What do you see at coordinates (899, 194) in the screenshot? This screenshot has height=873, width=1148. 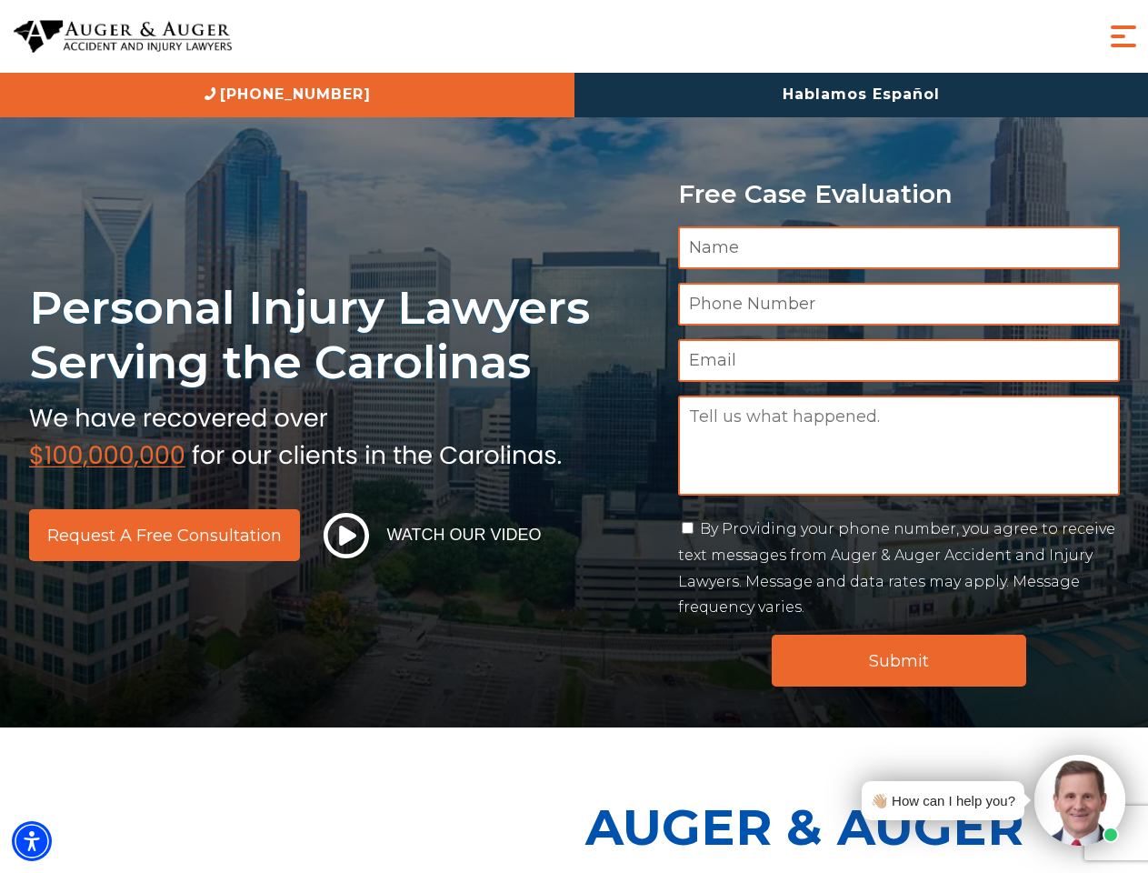 I see `p: Free Case Evaluation` at bounding box center [899, 194].